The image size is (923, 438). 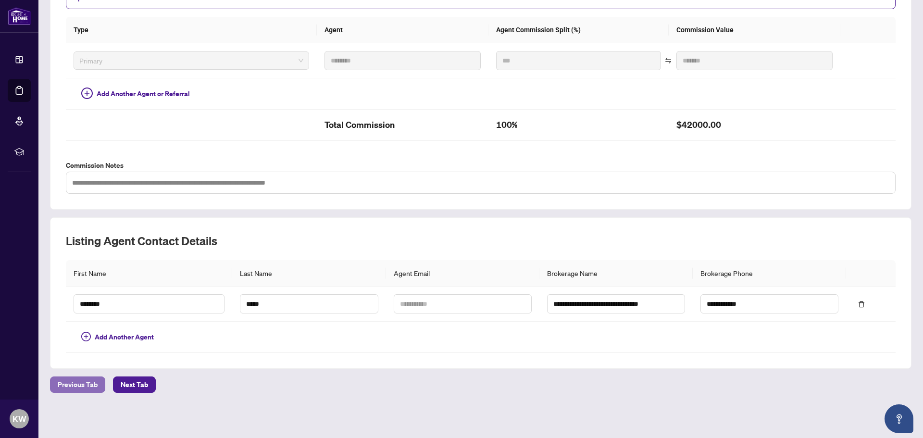 What do you see at coordinates (578, 30) in the screenshot?
I see `th: Agent Commission Split (%)` at bounding box center [578, 30].